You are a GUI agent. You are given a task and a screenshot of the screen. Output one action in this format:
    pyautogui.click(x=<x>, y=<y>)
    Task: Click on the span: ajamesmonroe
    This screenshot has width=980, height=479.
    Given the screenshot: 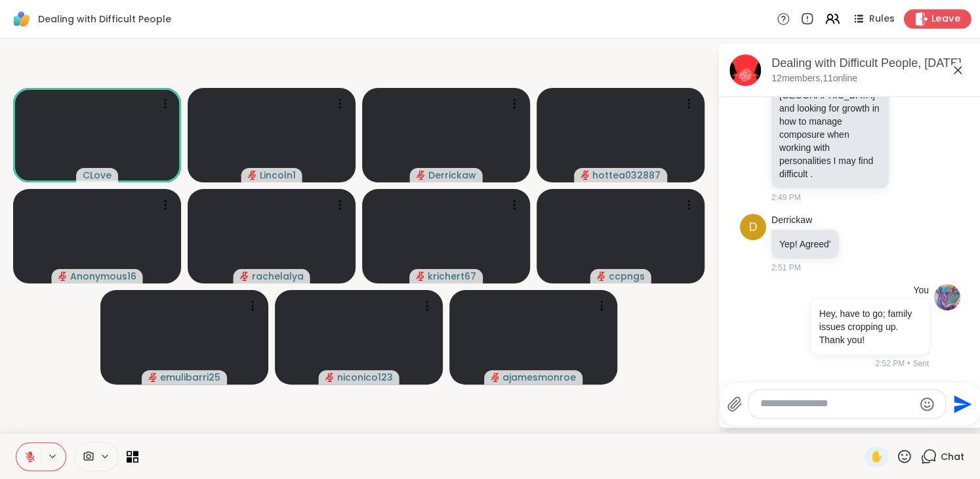 What is the action you would take?
    pyautogui.click(x=539, y=377)
    